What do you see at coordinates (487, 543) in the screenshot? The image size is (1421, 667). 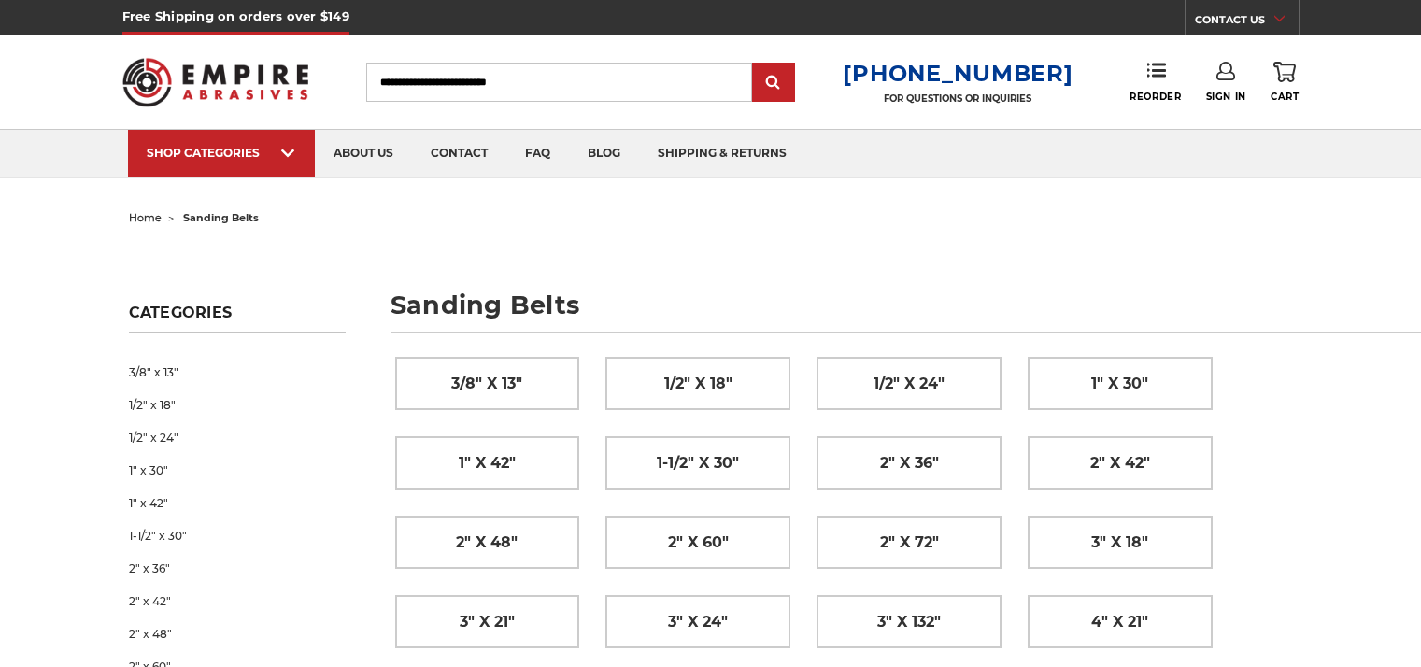 I see `span: 2" x 48"` at bounding box center [487, 543].